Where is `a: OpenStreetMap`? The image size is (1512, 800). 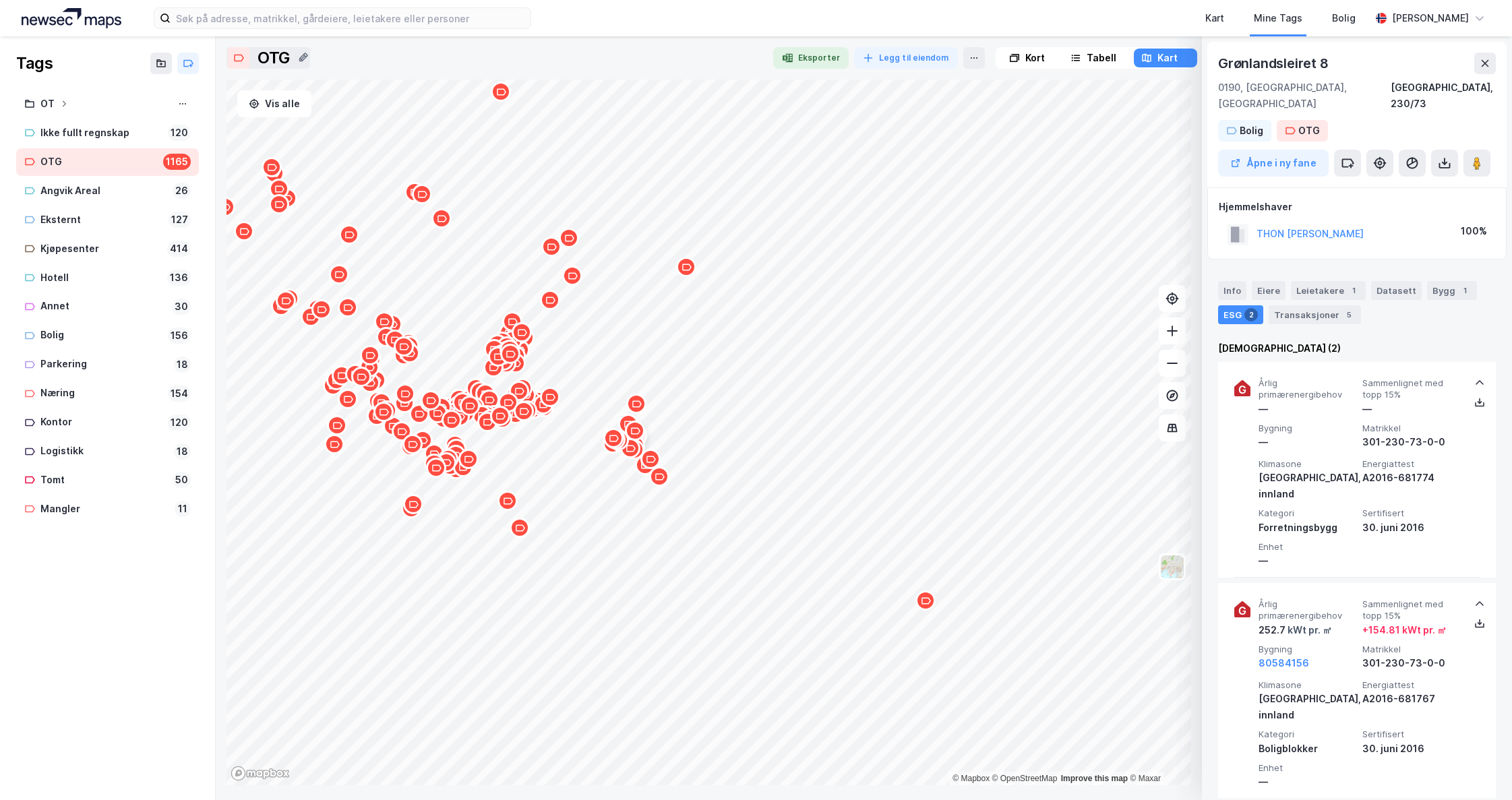
a: OpenStreetMap is located at coordinates (1024, 778).